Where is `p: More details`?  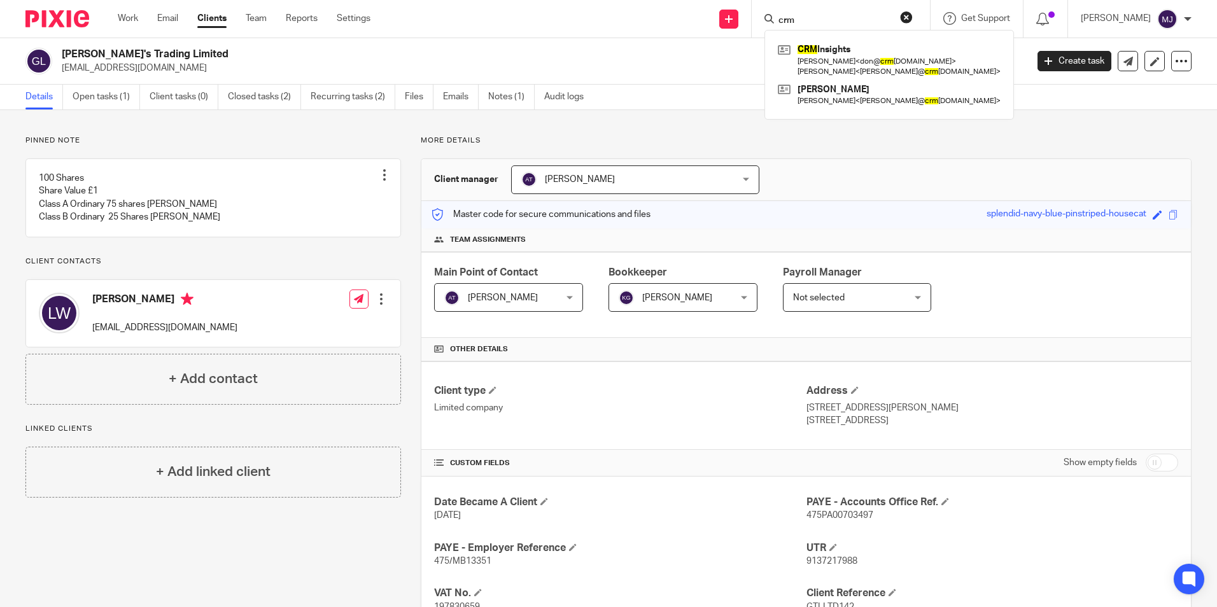
p: More details is located at coordinates (806, 141).